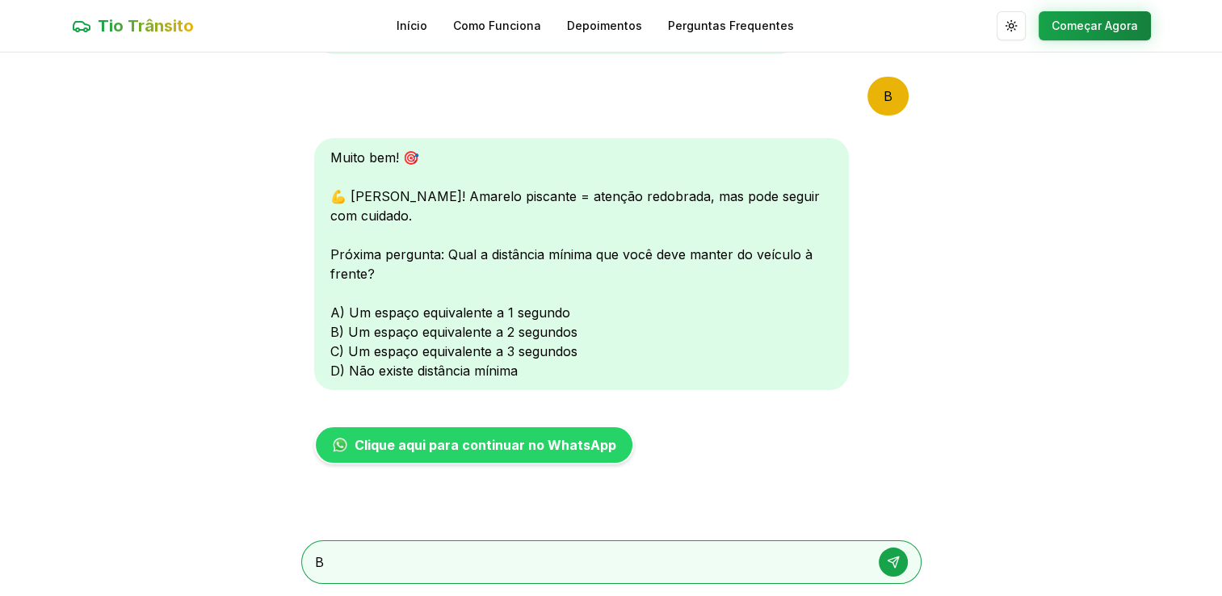 The height and width of the screenshot is (596, 1222). I want to click on textarea: B, so click(589, 562).